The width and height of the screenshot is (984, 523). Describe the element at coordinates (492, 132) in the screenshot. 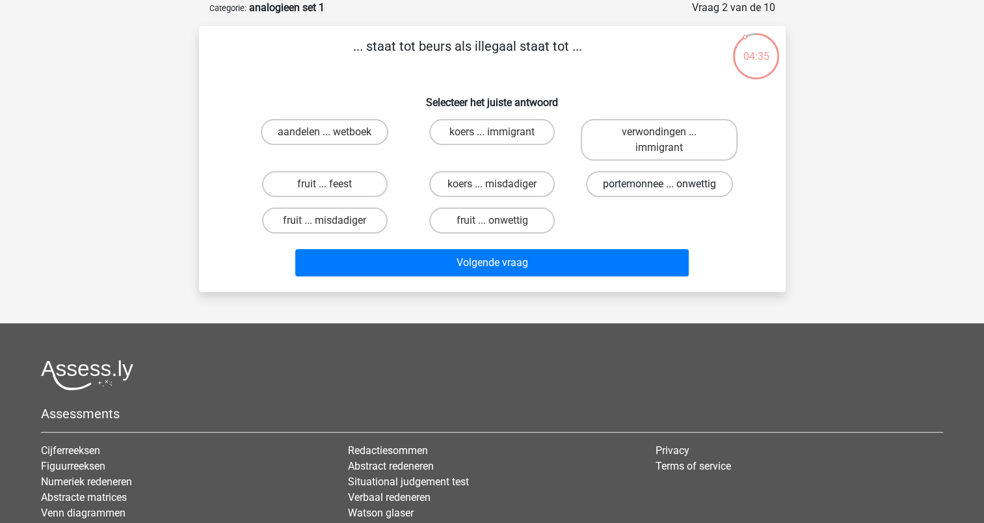

I see `label: koers ... immigrant` at that location.